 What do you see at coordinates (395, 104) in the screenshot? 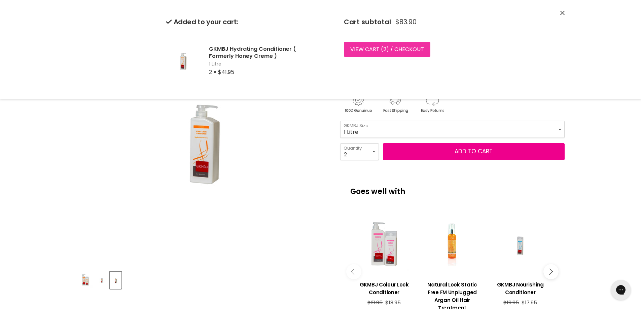
I see `img: shipping.gif` at bounding box center [395, 104].